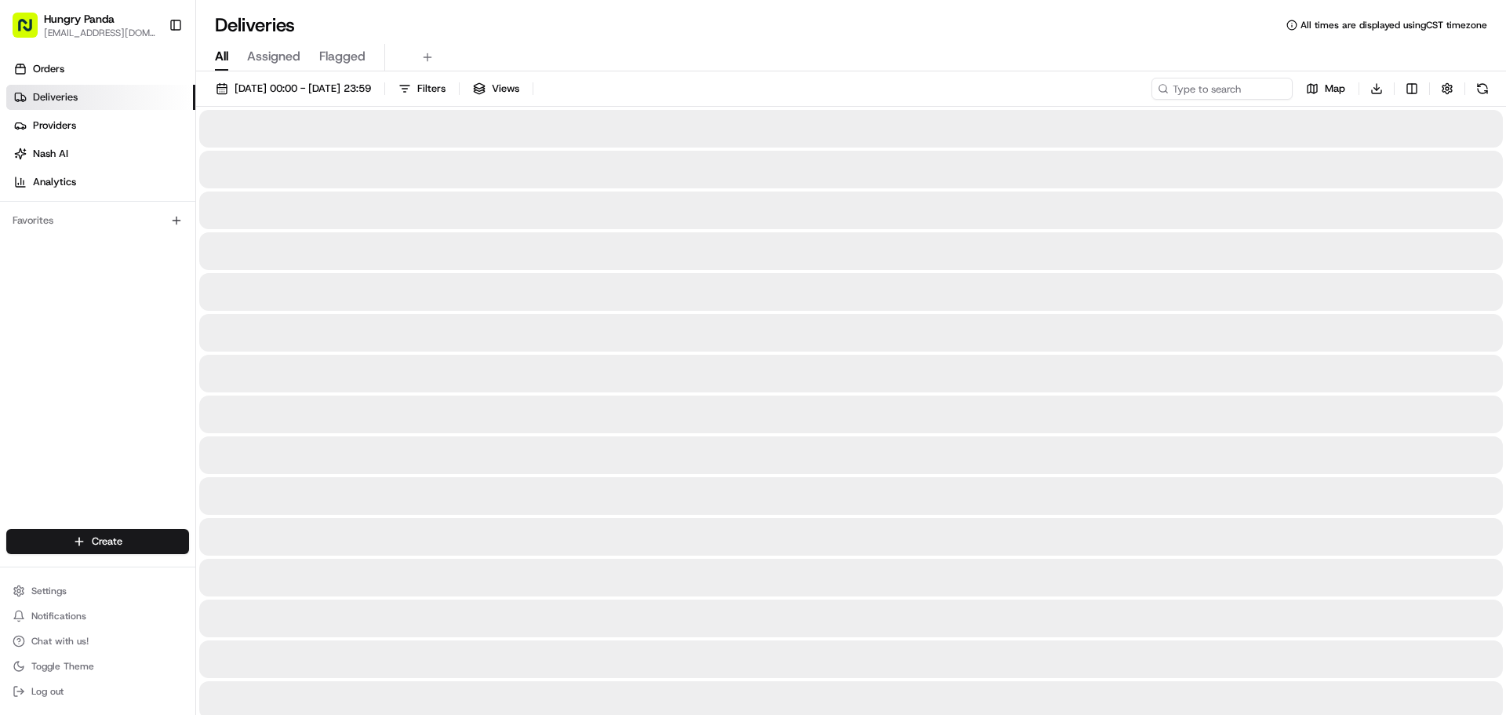  Describe the element at coordinates (54, 126) in the screenshot. I see `span: Providers` at that location.